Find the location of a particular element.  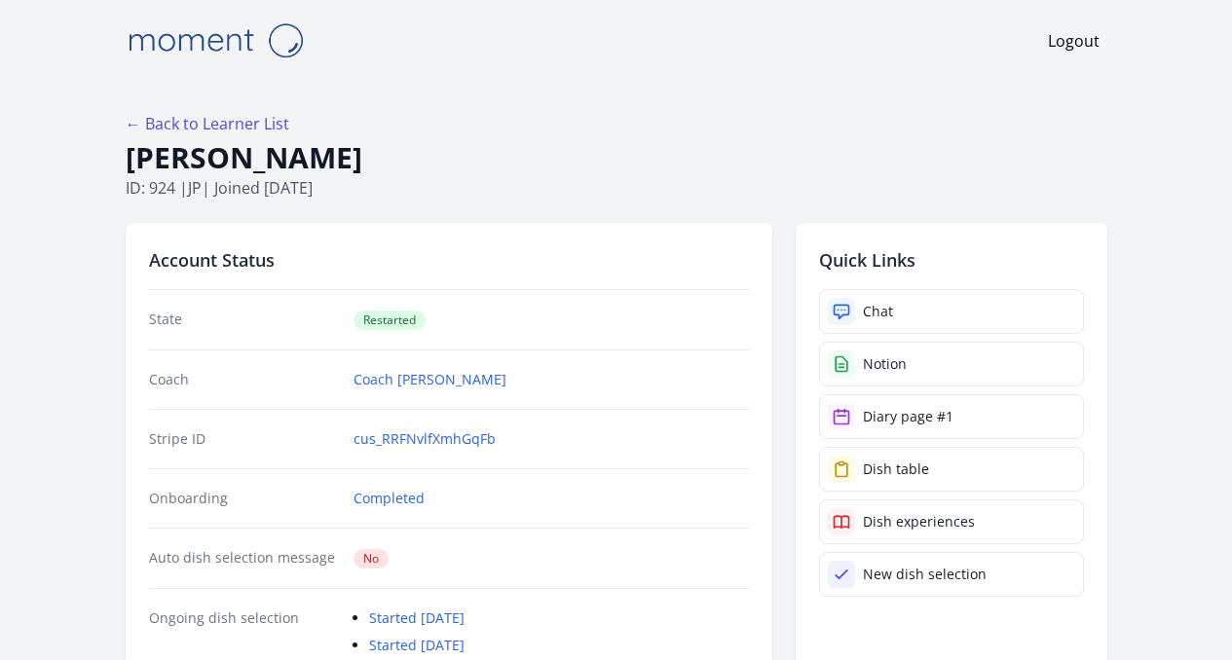

dt: Coach is located at coordinates (244, 380).